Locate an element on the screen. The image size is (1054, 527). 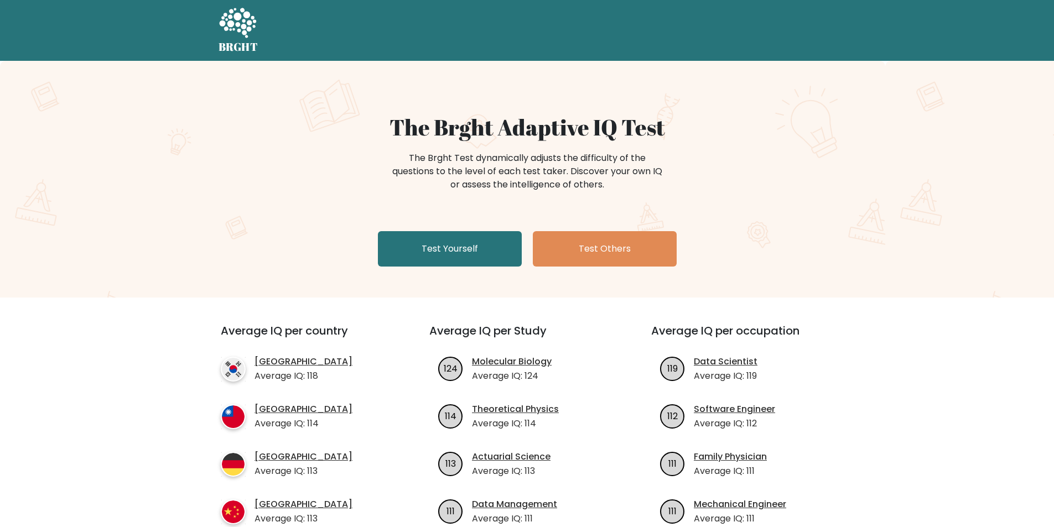
p: Average IQ: 119 is located at coordinates (726, 376).